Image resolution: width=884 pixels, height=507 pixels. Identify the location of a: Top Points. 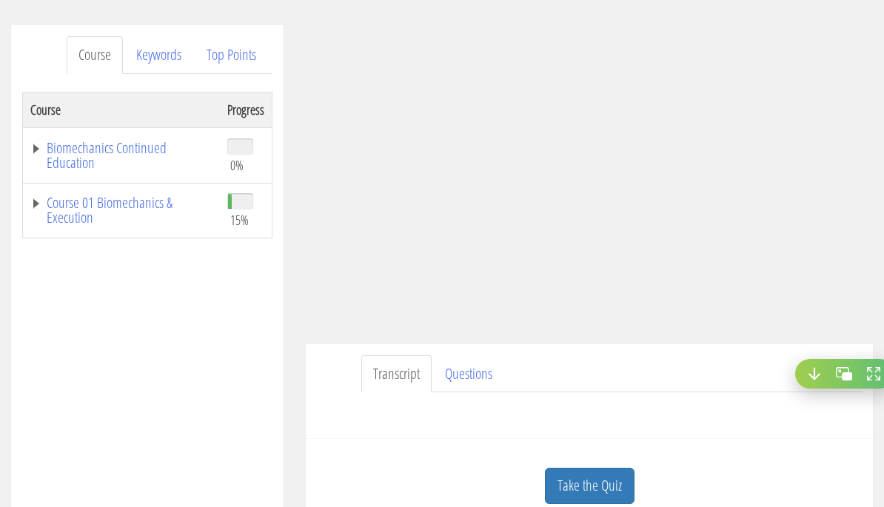
(231, 55).